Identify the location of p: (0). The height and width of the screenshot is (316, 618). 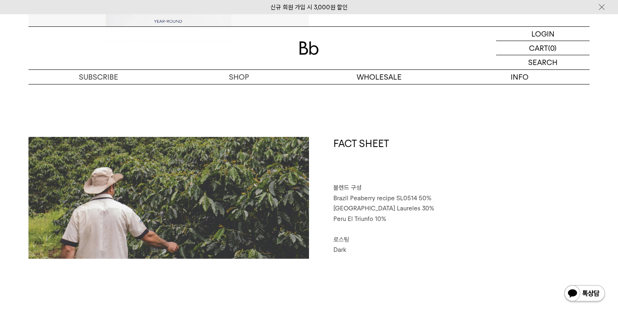
(552, 48).